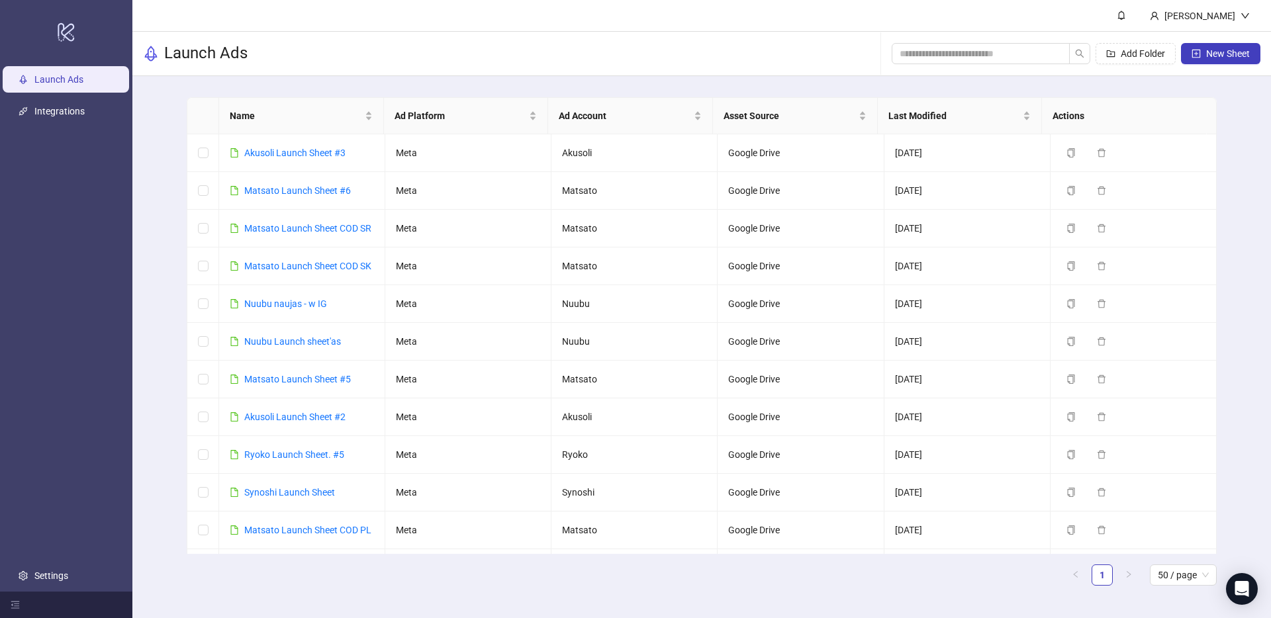 The width and height of the screenshot is (1271, 618). I want to click on span: menu-fold, so click(15, 605).